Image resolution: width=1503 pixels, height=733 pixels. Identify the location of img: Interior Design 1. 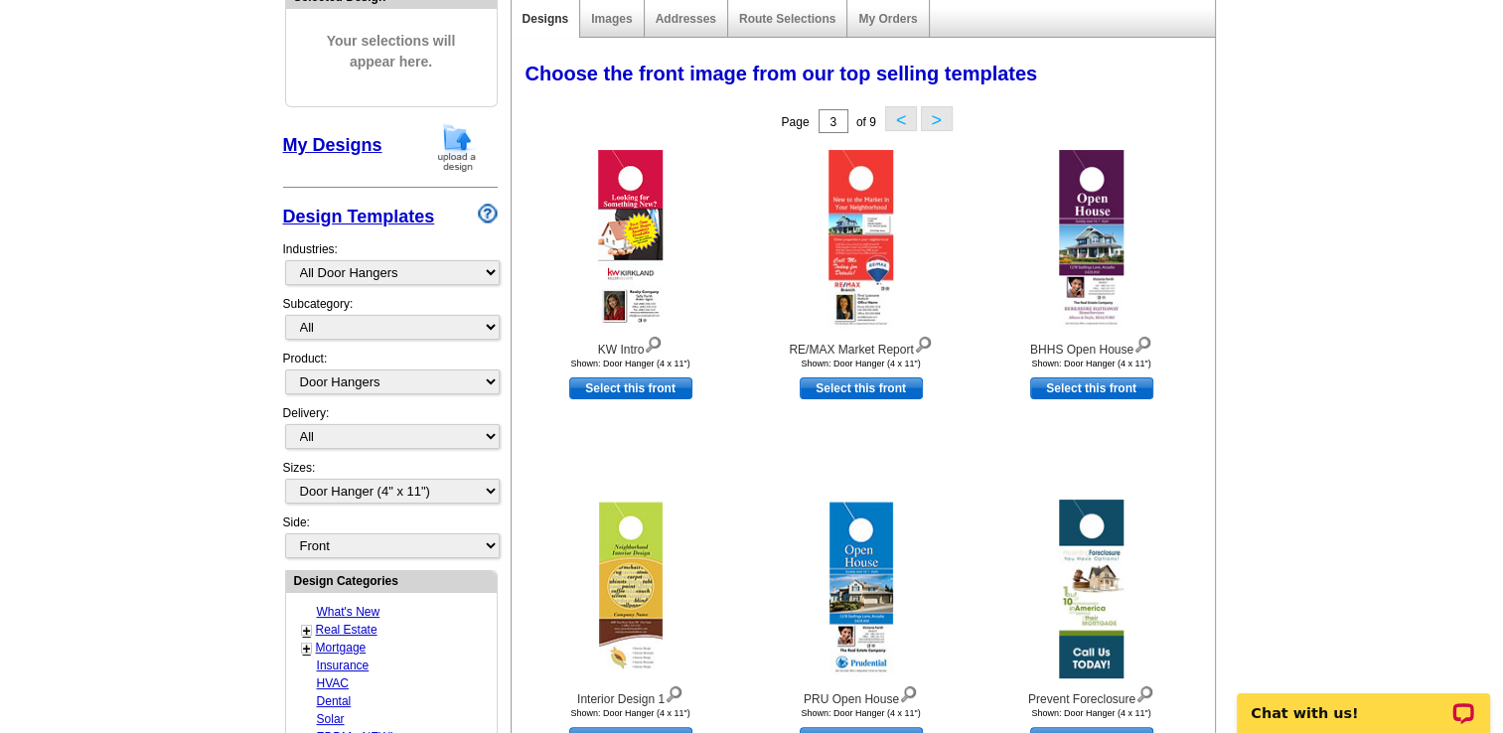
(631, 589).